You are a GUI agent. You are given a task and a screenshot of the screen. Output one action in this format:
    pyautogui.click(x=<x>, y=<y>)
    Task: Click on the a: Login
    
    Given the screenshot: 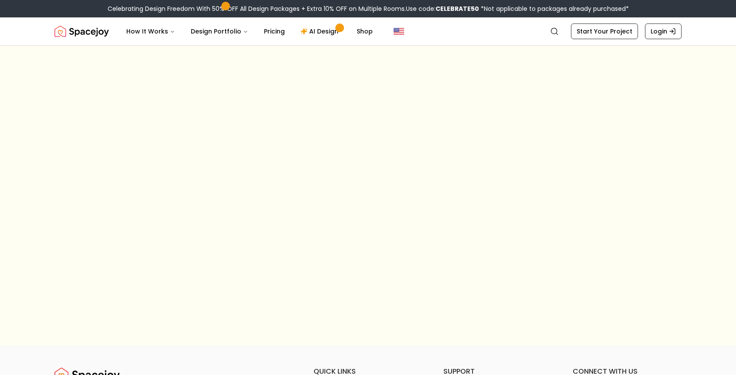 What is the action you would take?
    pyautogui.click(x=663, y=31)
    